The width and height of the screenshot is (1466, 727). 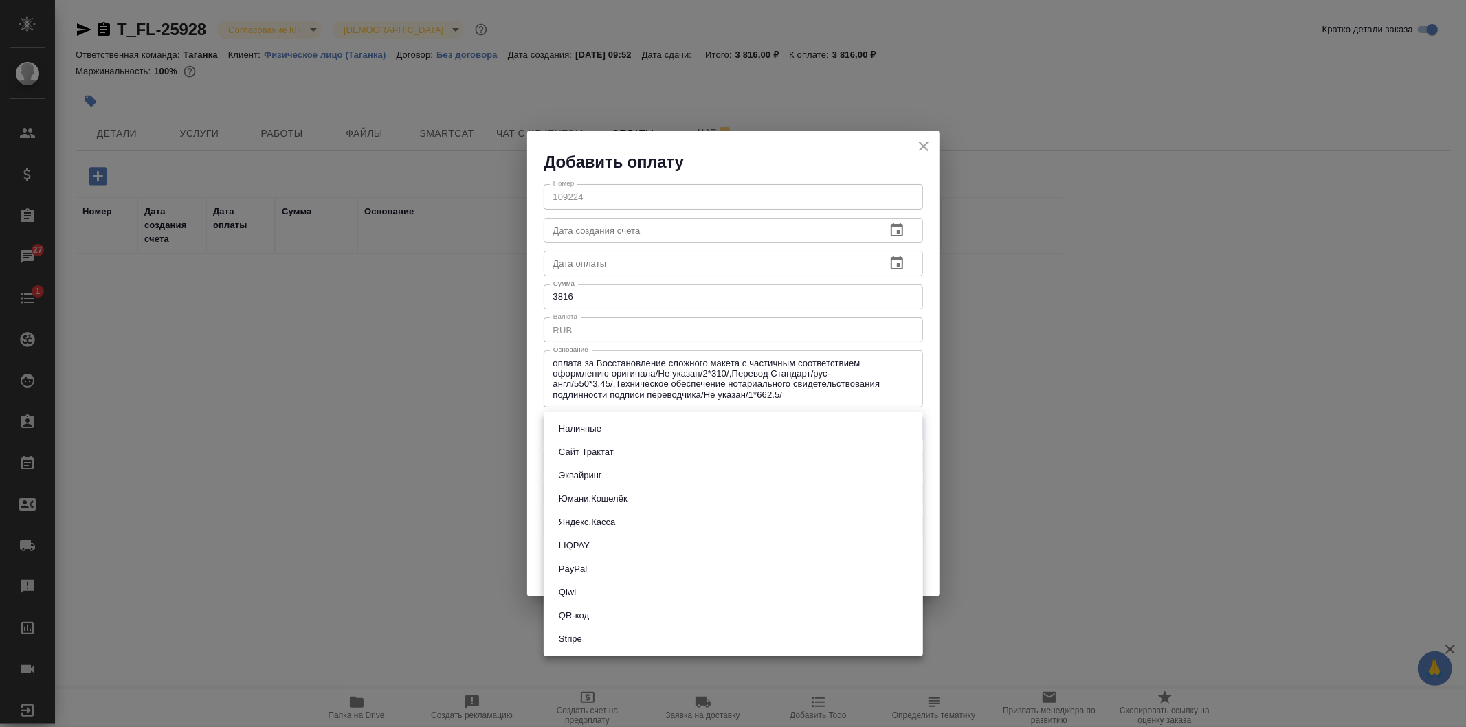 What do you see at coordinates (574, 546) in the screenshot?
I see `button: LIQPAY` at bounding box center [574, 546].